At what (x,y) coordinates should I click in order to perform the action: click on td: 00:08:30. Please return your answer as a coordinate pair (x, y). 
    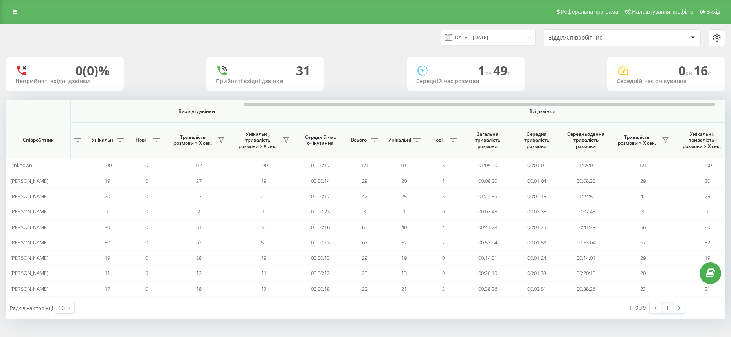
    Looking at the image, I should click on (585, 181).